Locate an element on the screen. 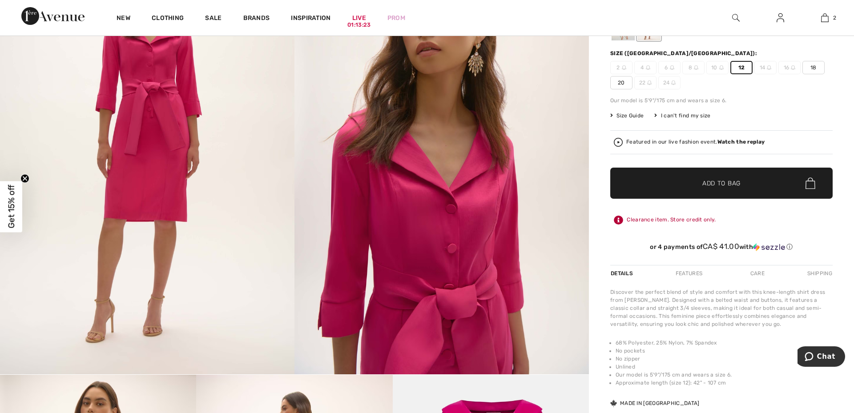  img: Sezzle is located at coordinates (769, 247).